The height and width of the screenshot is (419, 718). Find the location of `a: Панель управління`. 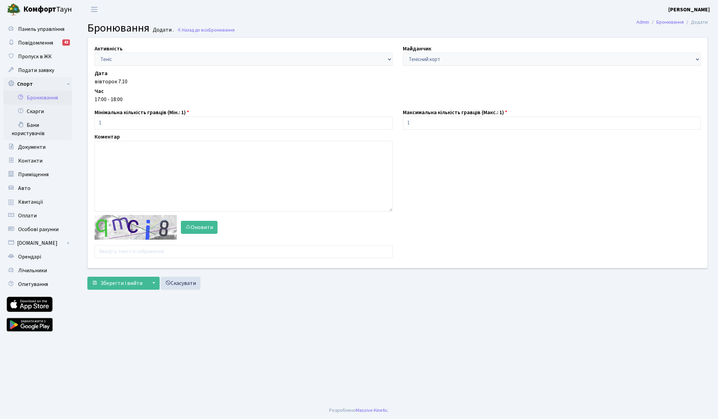

a: Панель управління is located at coordinates (38, 29).